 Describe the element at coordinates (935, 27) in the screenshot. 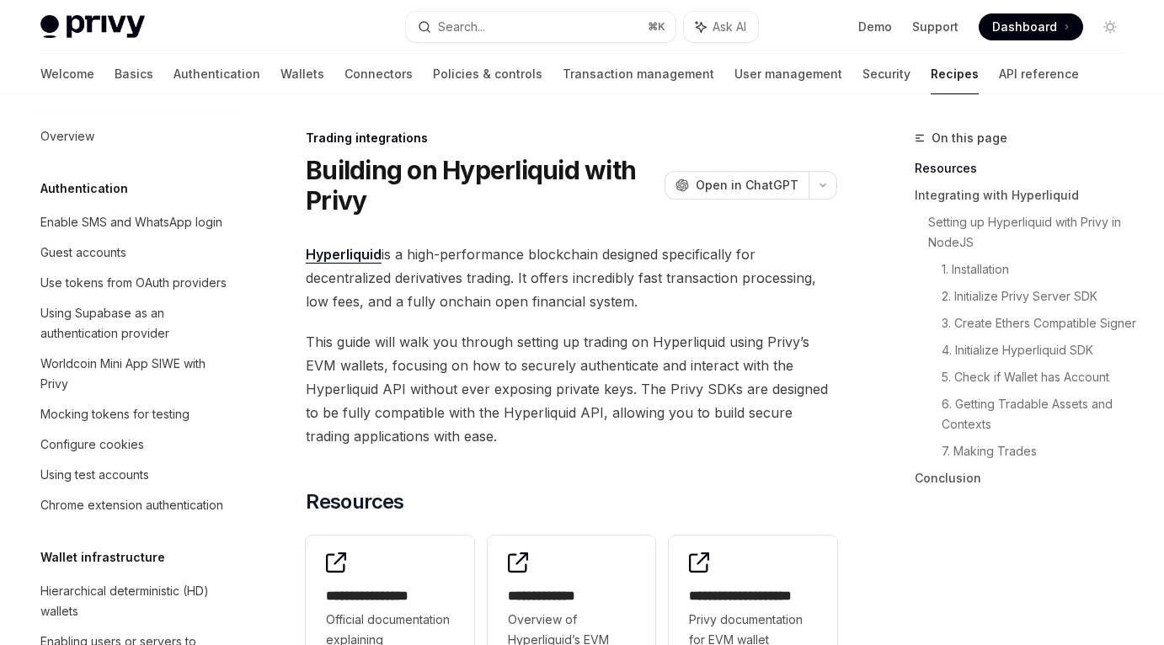

I see `a: Support` at that location.